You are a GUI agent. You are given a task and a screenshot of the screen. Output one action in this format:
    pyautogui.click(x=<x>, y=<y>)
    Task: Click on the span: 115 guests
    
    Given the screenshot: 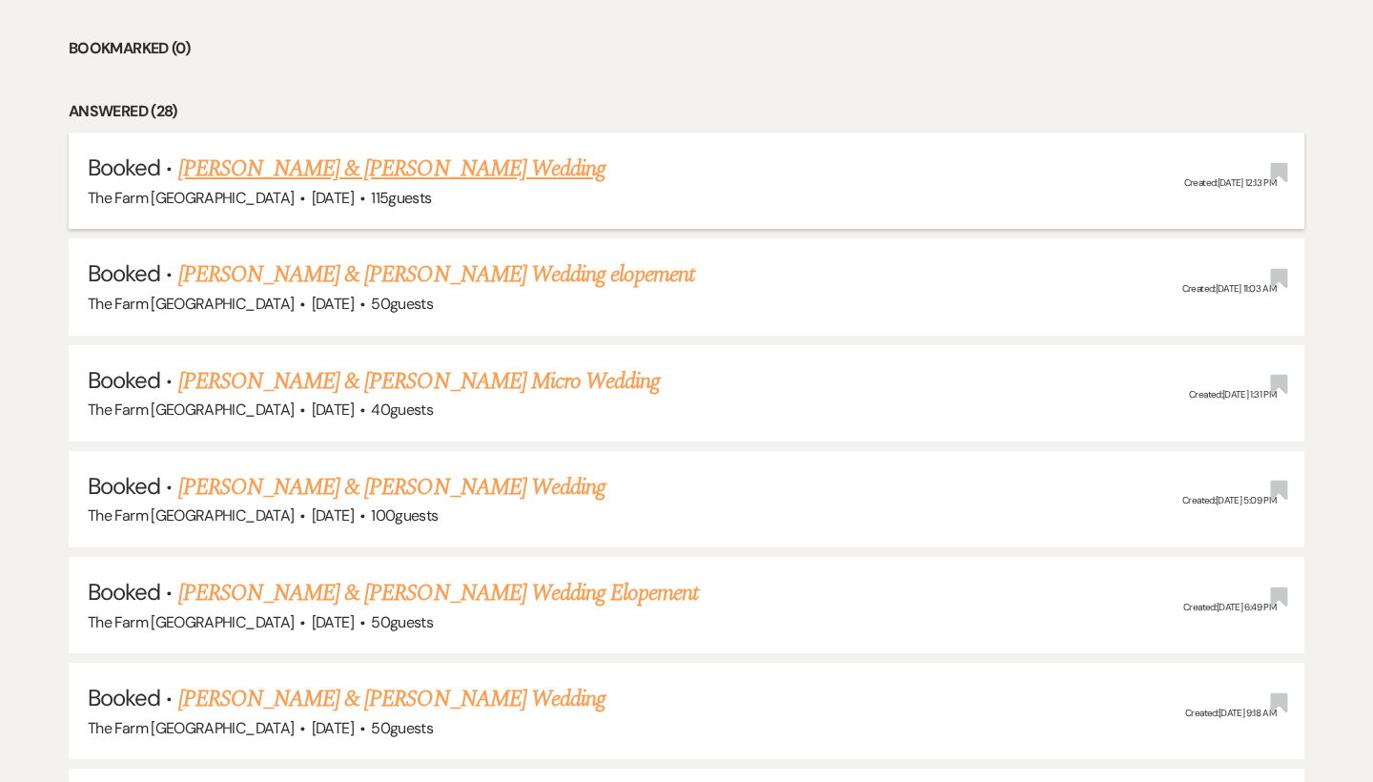 What is the action you would take?
    pyautogui.click(x=400, y=197)
    